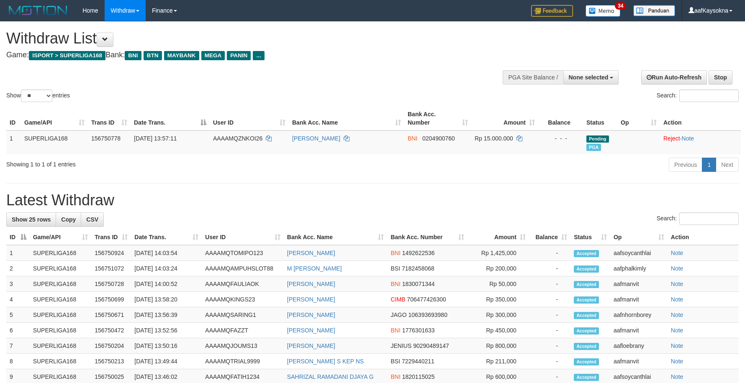 Image resolution: width=745 pixels, height=383 pixels. What do you see at coordinates (431, 346) in the screenshot?
I see `span: Copy 90290489147 to clipboard` at bounding box center [431, 346].